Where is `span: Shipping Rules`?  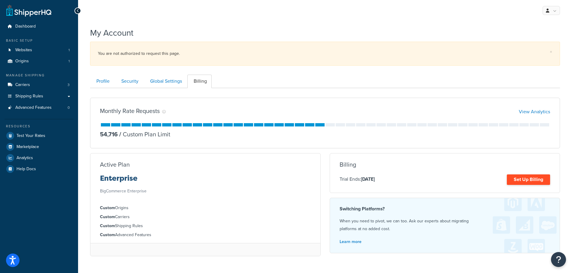
span: Shipping Rules is located at coordinates (29, 96).